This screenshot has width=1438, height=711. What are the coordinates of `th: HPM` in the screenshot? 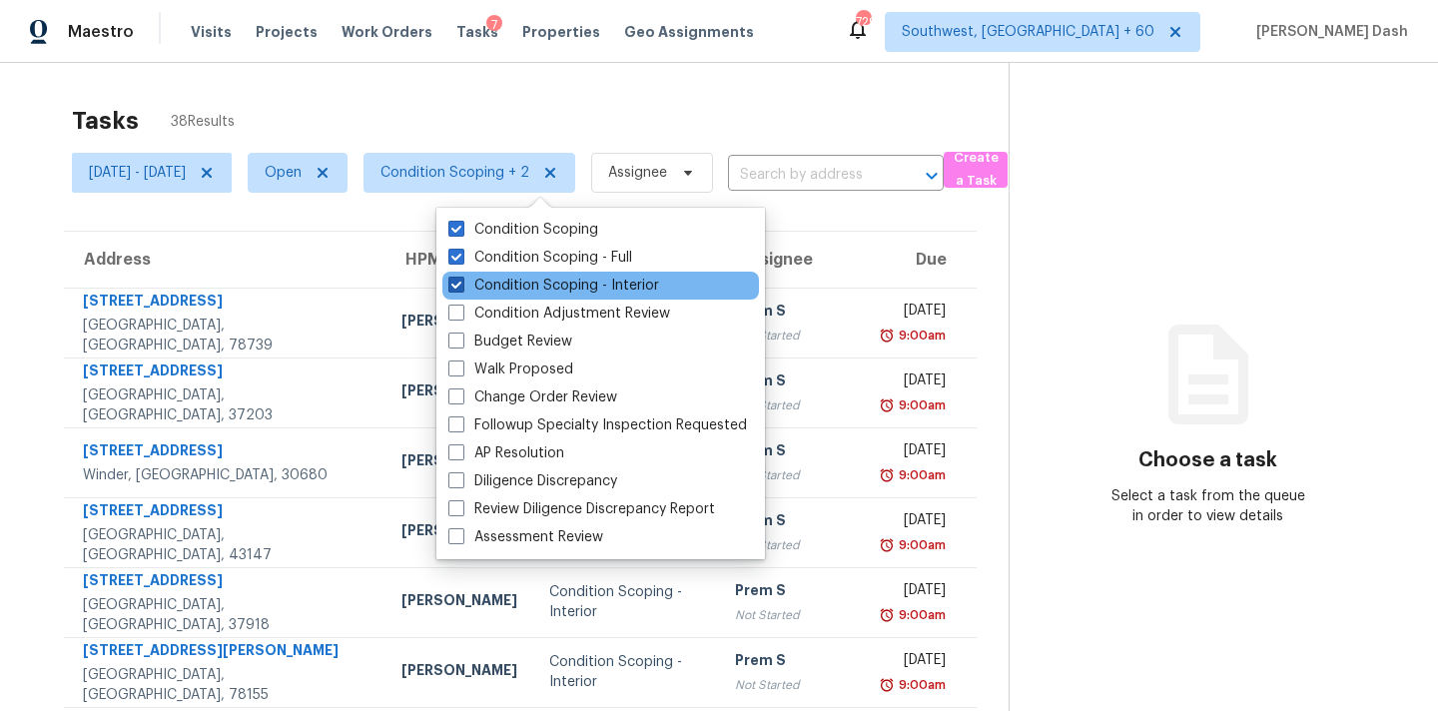 It's located at (459, 260).